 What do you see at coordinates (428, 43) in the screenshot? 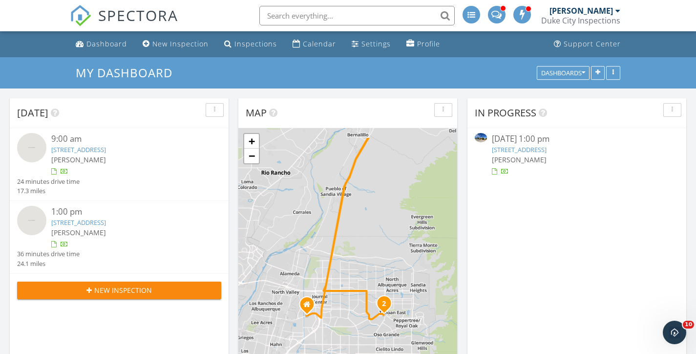
I see `div: Profile` at bounding box center [428, 43].